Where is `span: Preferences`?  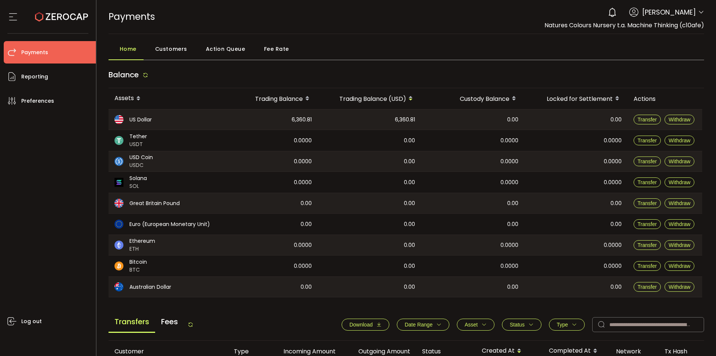
span: Preferences is located at coordinates (38, 101).